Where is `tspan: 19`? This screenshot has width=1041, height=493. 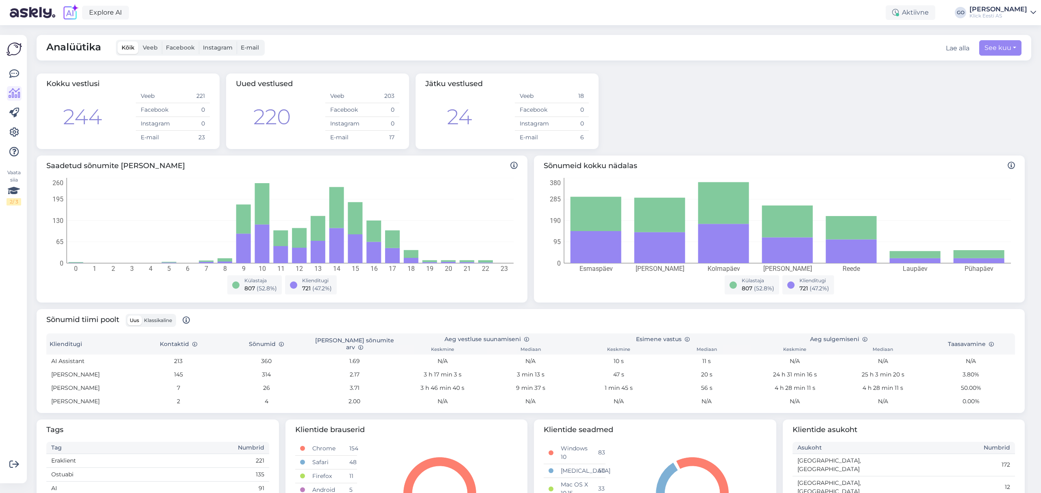
tspan: 19 is located at coordinates (430, 269).